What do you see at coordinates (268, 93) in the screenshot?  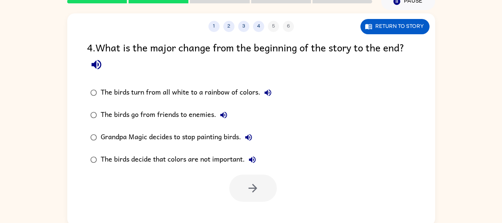 I see `button: The birds turn from all white to a rainbow of colors.` at bounding box center [268, 93].